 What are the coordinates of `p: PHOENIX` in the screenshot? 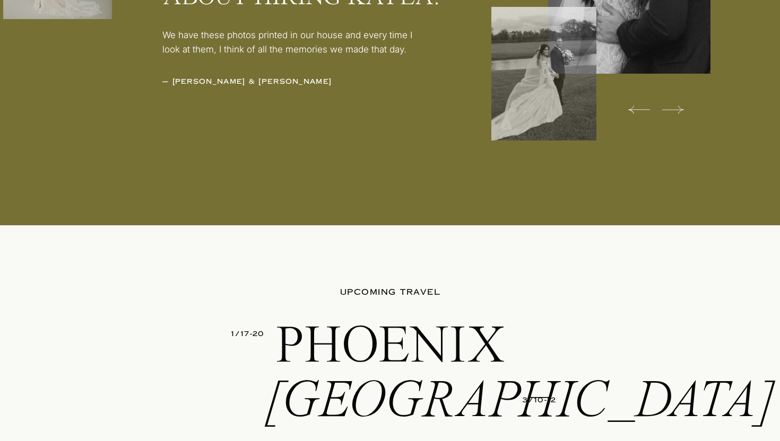 It's located at (390, 347).